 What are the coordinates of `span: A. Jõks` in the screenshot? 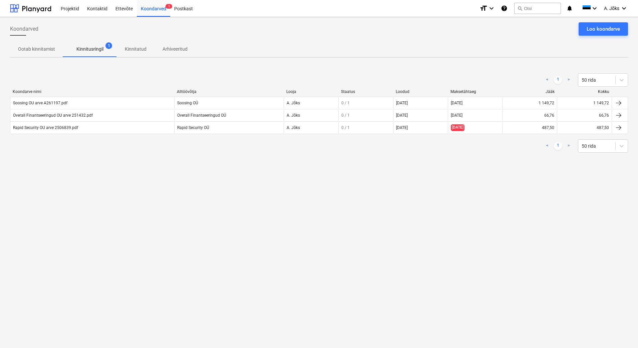 It's located at (611, 8).